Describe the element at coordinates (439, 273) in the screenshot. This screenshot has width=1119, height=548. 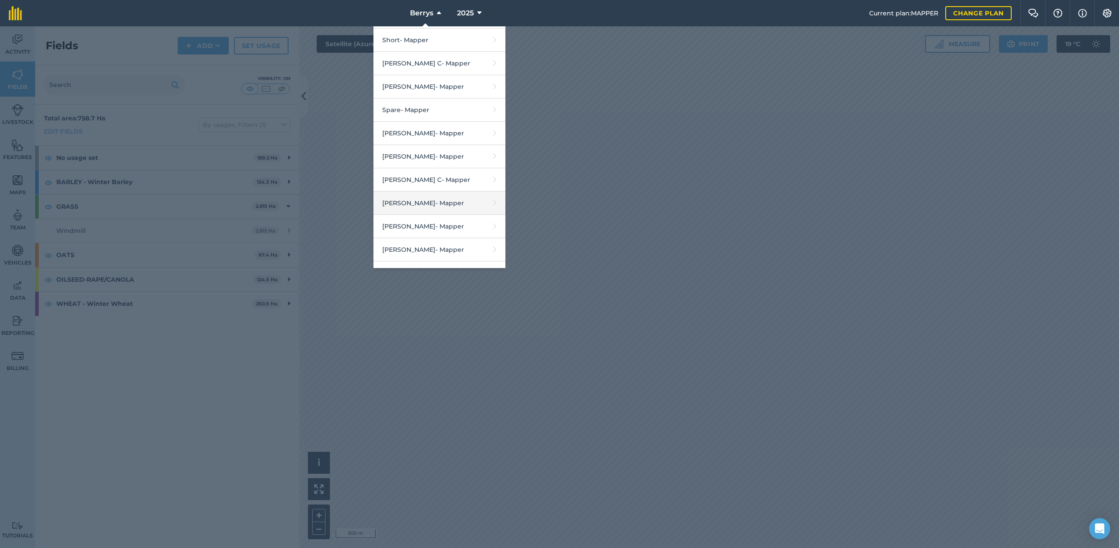
I see `a: West- Mapper` at that location.